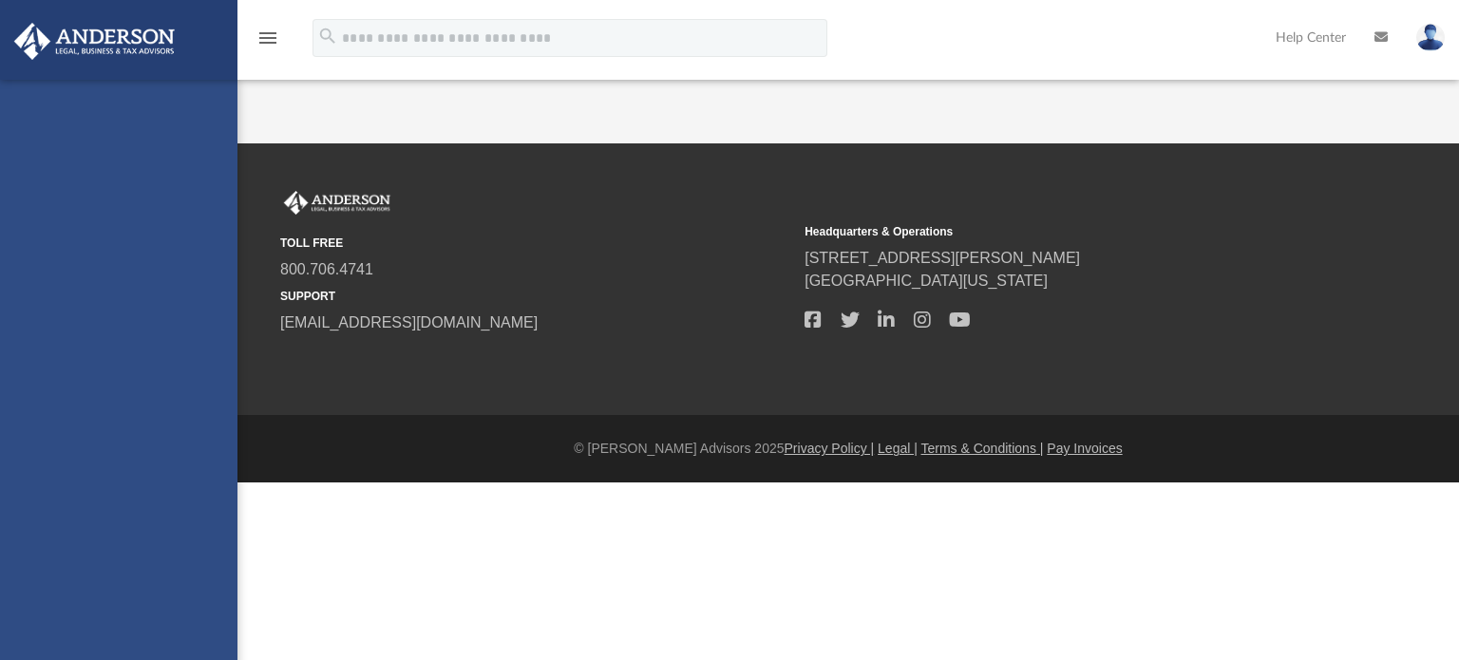 This screenshot has height=660, width=1459. I want to click on a: Legal |, so click(898, 448).